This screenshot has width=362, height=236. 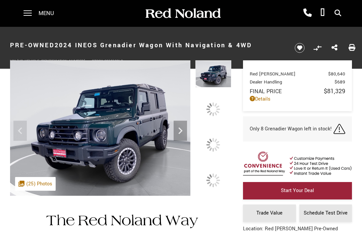 I want to click on span: VIN:, so click(x=13, y=61).